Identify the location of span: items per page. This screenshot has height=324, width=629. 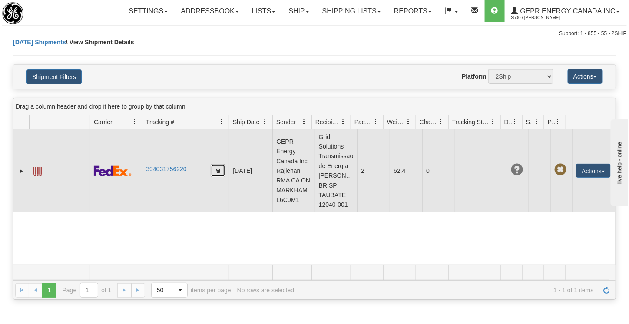
(191, 290).